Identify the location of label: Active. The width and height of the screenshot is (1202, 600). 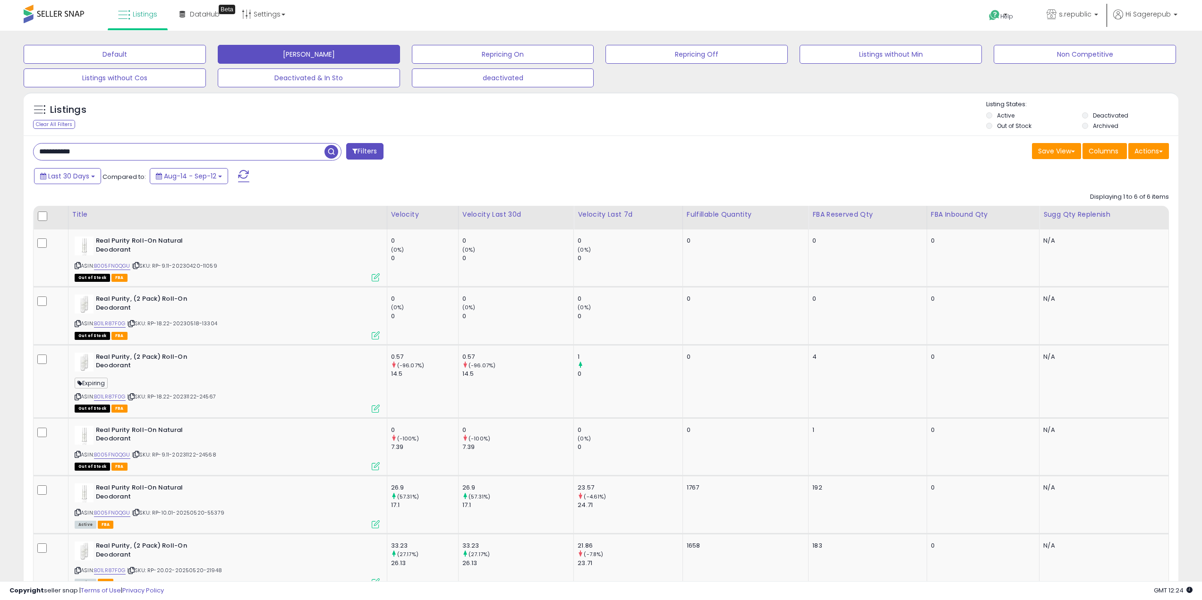
(1005, 115).